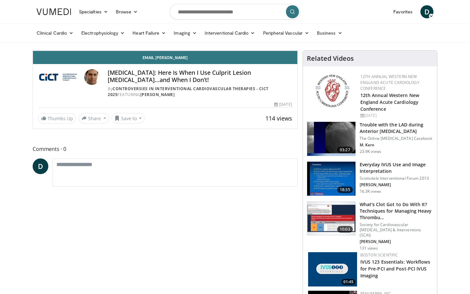  I want to click on p: 16.3K views, so click(371, 191).